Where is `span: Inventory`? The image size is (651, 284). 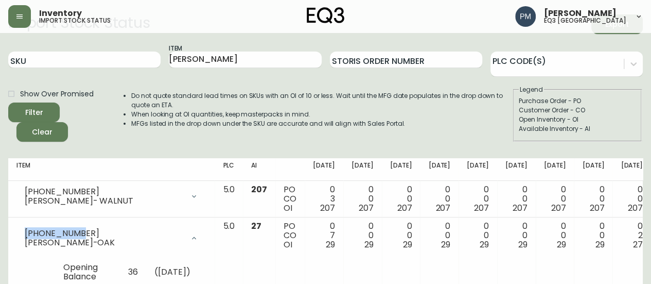
span: Inventory is located at coordinates (60, 13).